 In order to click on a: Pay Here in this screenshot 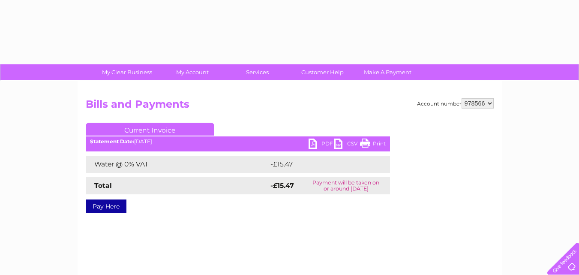, I will do `click(106, 206)`.